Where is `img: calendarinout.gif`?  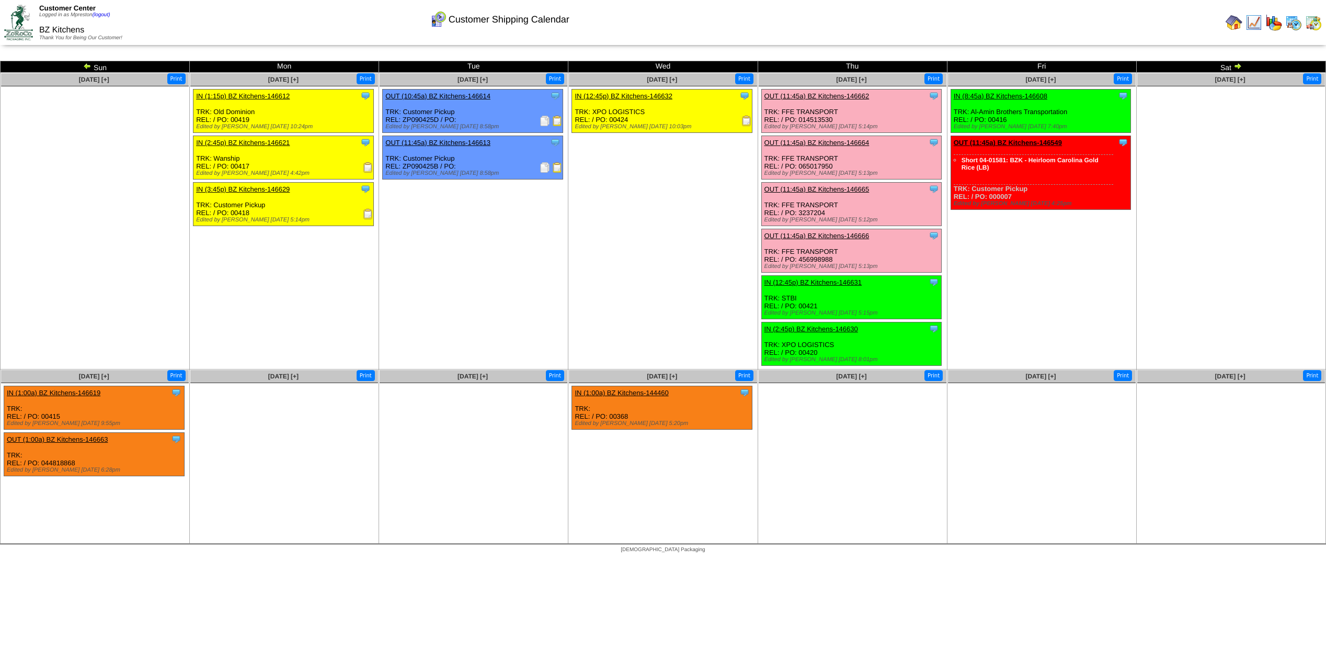 img: calendarinout.gif is located at coordinates (1314, 22).